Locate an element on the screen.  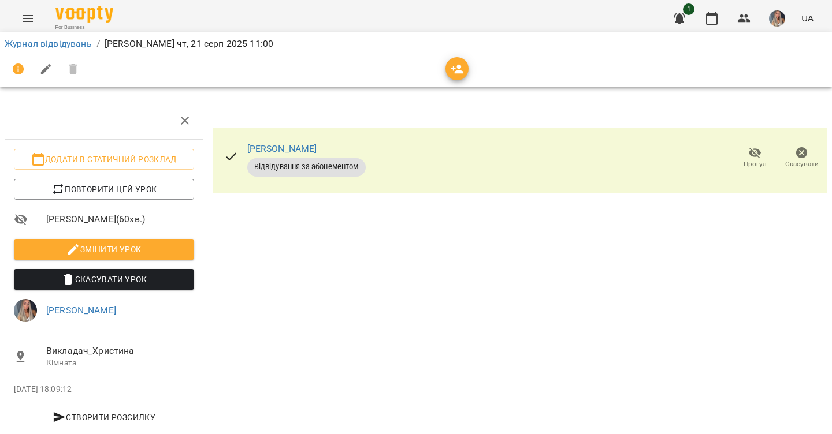
p: Кімната is located at coordinates (120, 363).